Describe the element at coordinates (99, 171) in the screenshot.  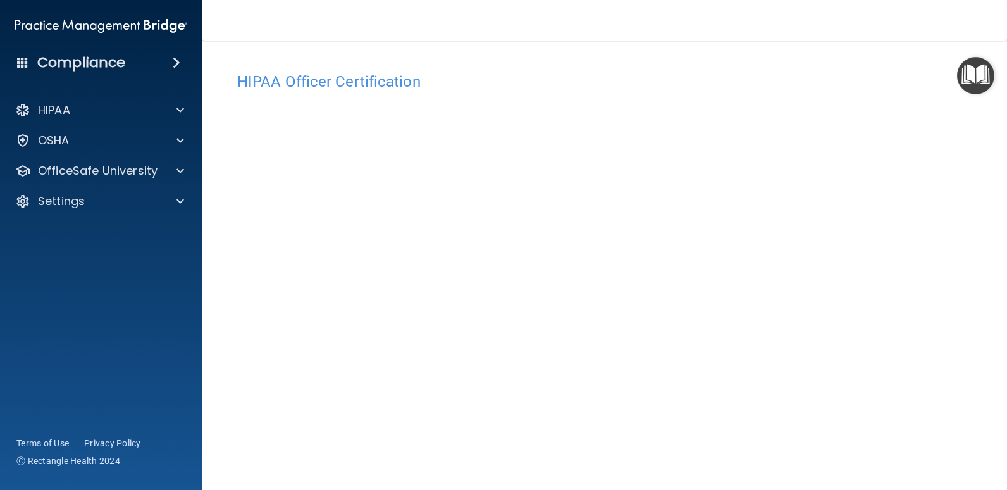
I see `a: OfficeSafe University` at that location.